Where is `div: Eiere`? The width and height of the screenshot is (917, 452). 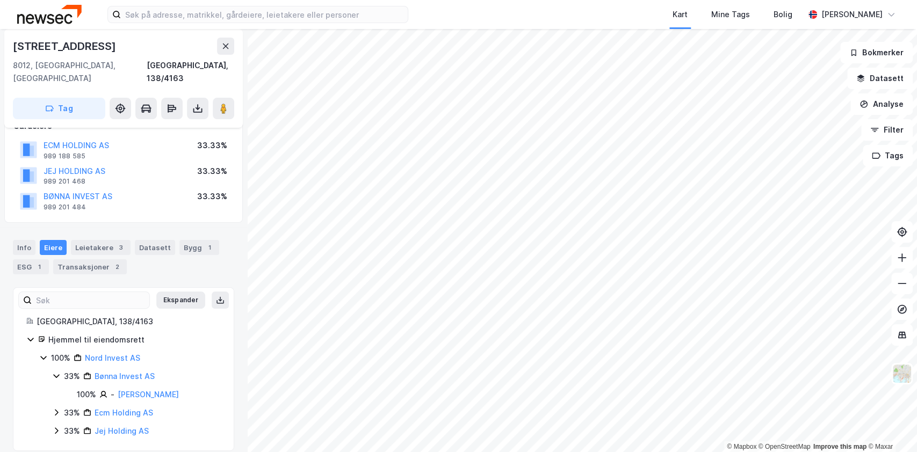 div: Eiere is located at coordinates (53, 248).